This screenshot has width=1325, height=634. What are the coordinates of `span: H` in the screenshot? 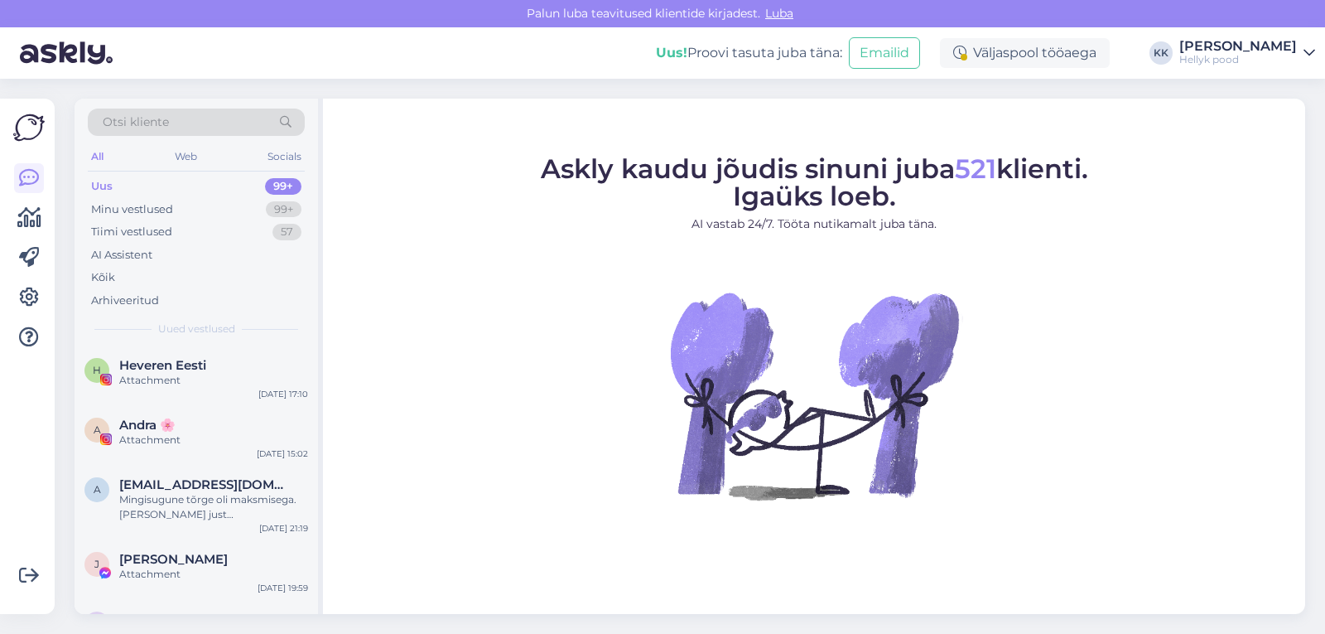 It's located at (97, 369).